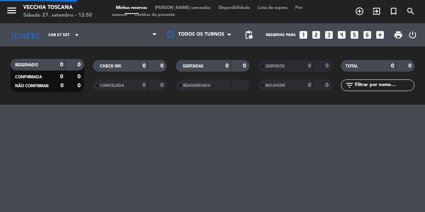 The width and height of the screenshot is (425, 212). I want to click on span: CONFIRMADA, so click(28, 77).